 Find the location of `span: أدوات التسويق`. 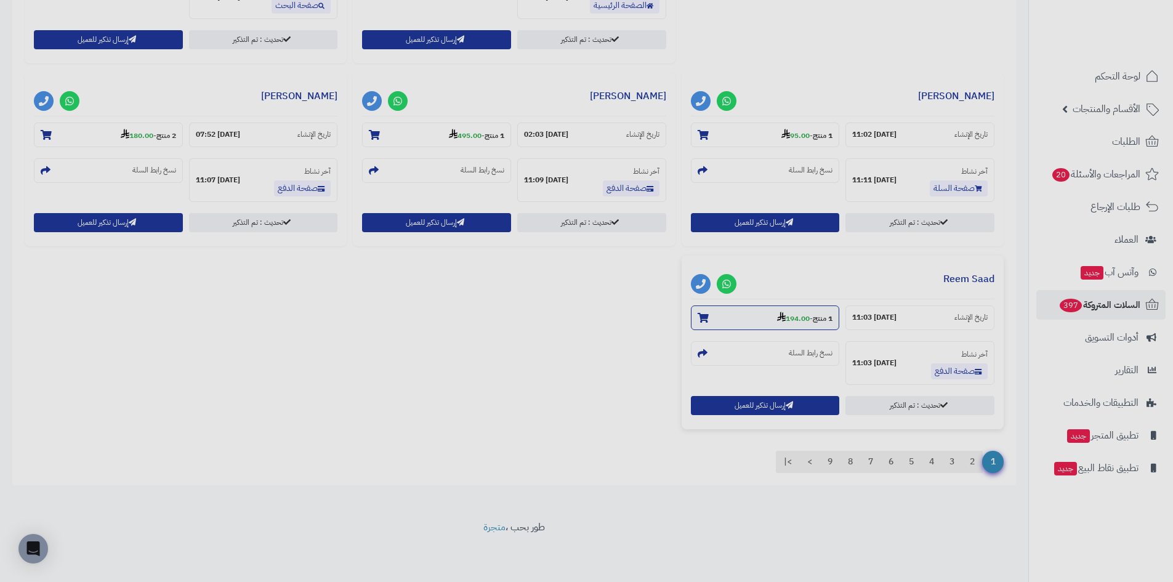

span: أدوات التسويق is located at coordinates (1111, 337).